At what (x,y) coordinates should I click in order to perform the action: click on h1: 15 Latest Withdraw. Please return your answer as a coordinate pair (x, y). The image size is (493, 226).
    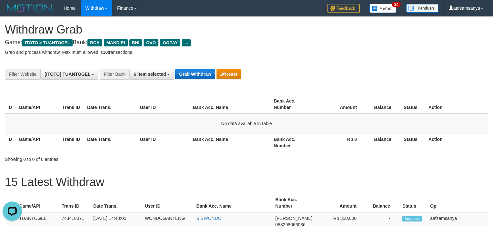
    Looking at the image, I should click on (246, 182).